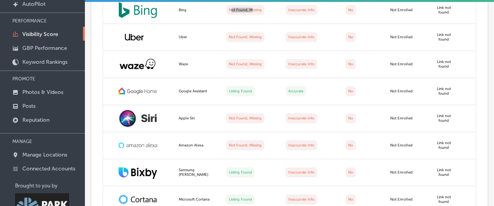  What do you see at coordinates (138, 172) in the screenshot?
I see `img: Bixby.png` at bounding box center [138, 172].